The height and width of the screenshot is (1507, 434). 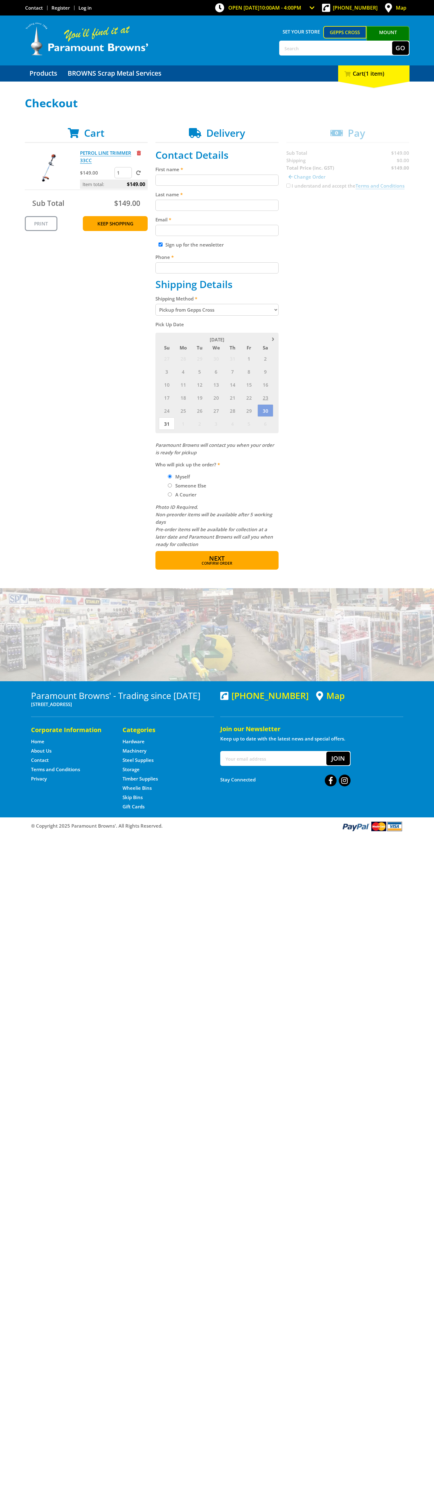 What do you see at coordinates (41, 751) in the screenshot?
I see `a: Go to the About Us page` at bounding box center [41, 751].